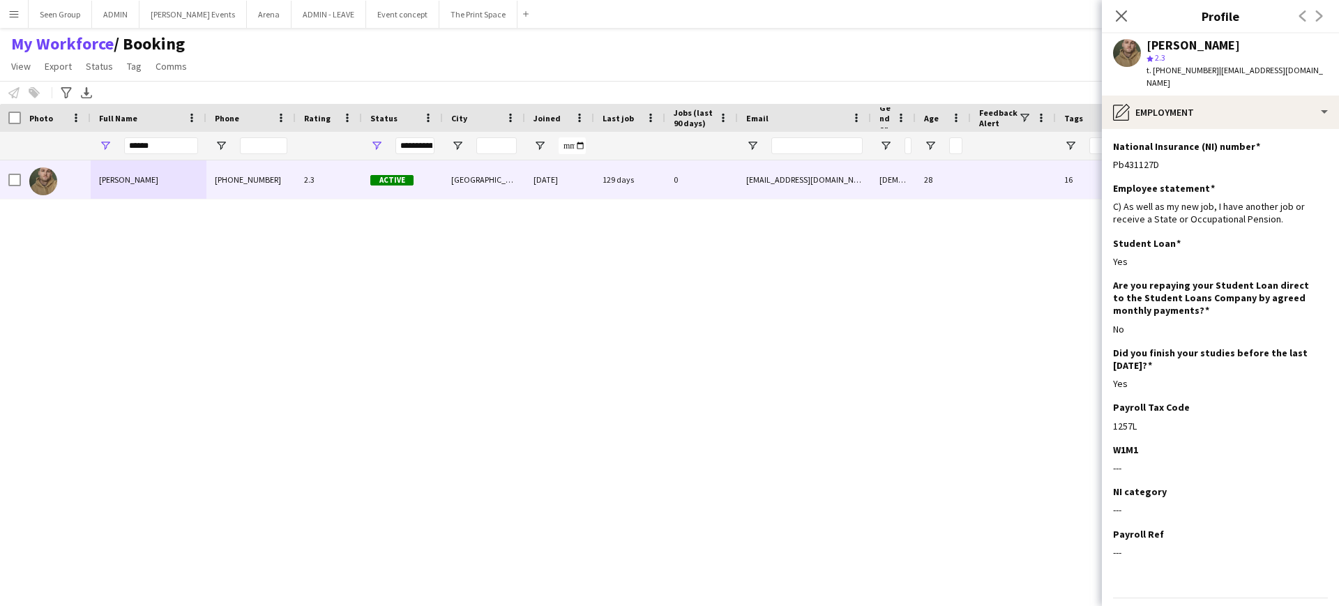 The height and width of the screenshot is (606, 1339). What do you see at coordinates (41, 118) in the screenshot?
I see `span: Photo` at bounding box center [41, 118].